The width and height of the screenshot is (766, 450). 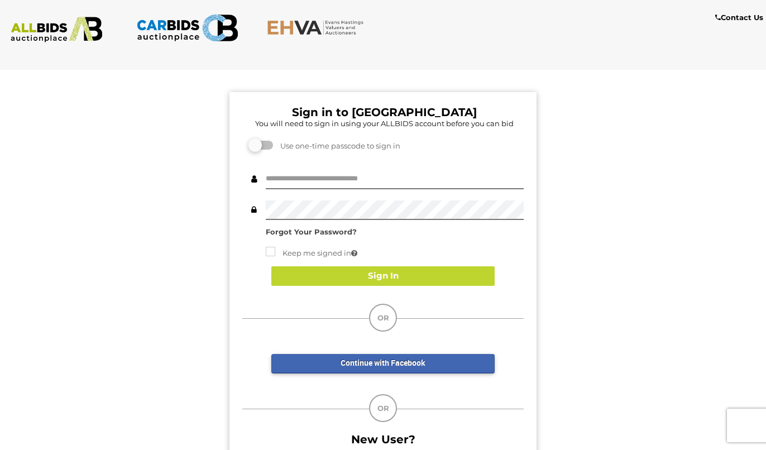 What do you see at coordinates (740, 17) in the screenshot?
I see `a: Contact Us` at bounding box center [740, 17].